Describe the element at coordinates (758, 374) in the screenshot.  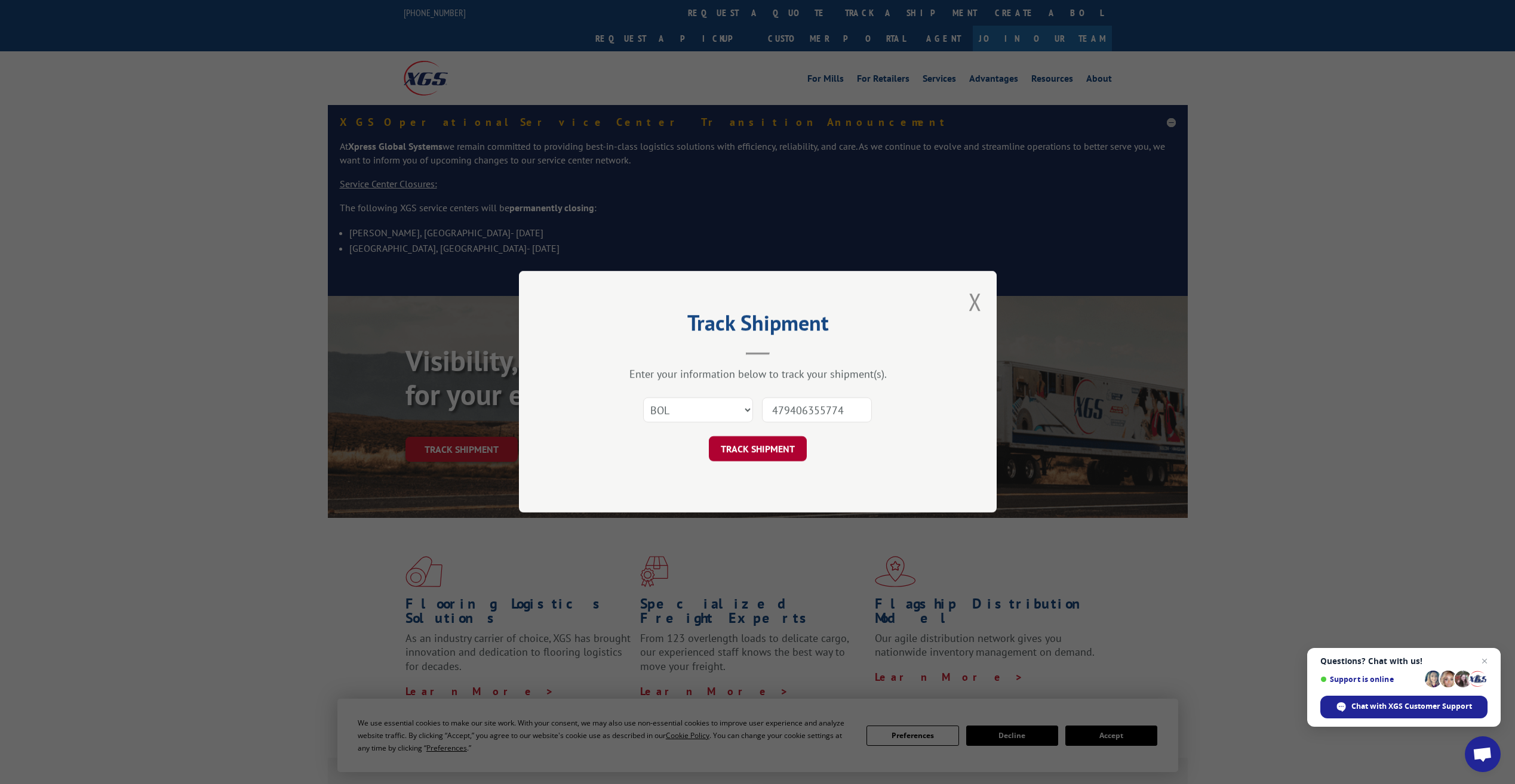
I see `div: Enter your information below to track your shipment(s).` at that location.